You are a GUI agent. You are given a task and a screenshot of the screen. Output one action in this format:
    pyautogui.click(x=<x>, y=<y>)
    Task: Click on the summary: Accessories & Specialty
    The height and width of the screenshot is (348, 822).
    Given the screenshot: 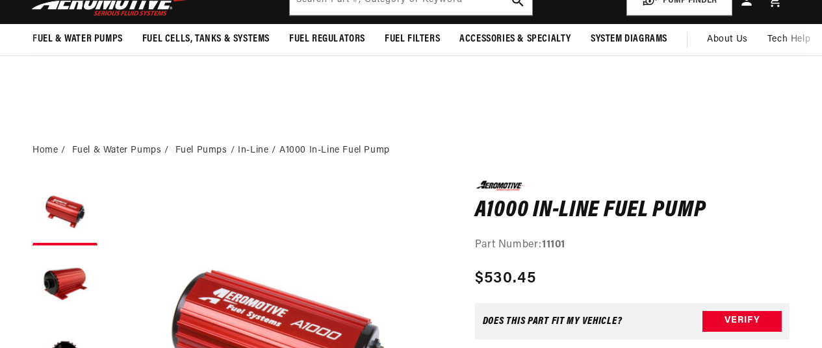 What is the action you would take?
    pyautogui.click(x=515, y=39)
    